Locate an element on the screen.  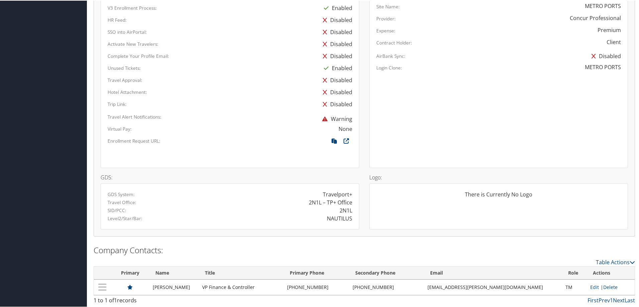
label: Trip Link: is located at coordinates (117, 104).